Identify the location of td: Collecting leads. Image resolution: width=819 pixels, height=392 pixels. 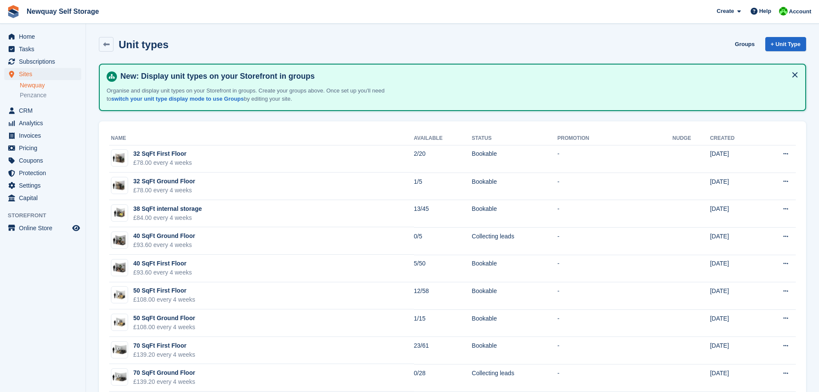
(514, 378).